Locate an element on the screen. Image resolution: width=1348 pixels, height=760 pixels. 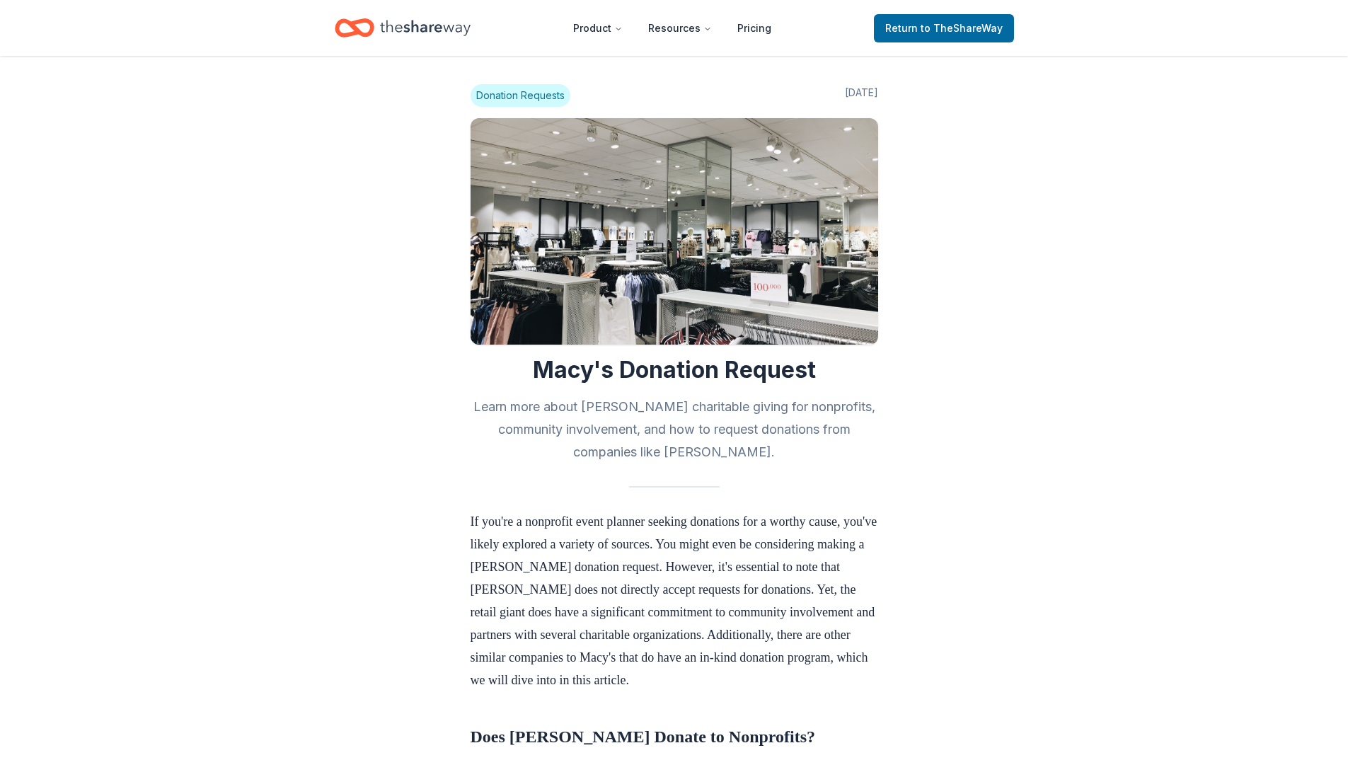
button: Product is located at coordinates (598, 28).